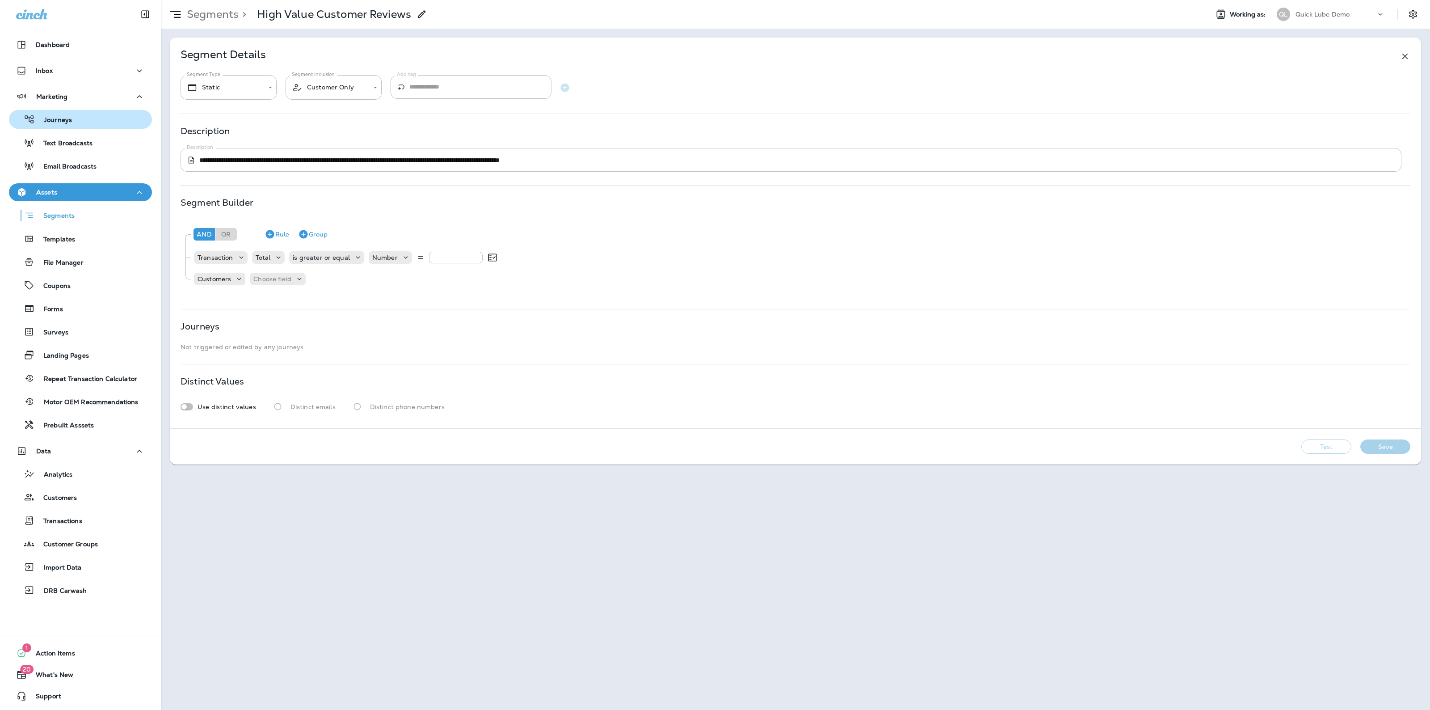 The width and height of the screenshot is (1430, 710). I want to click on button: Forms, so click(80, 308).